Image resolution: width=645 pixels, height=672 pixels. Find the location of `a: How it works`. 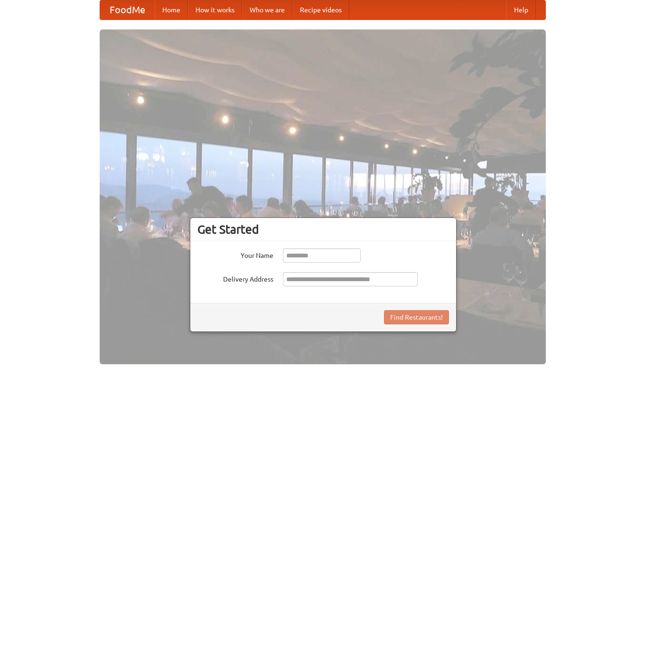

a: How it works is located at coordinates (215, 10).